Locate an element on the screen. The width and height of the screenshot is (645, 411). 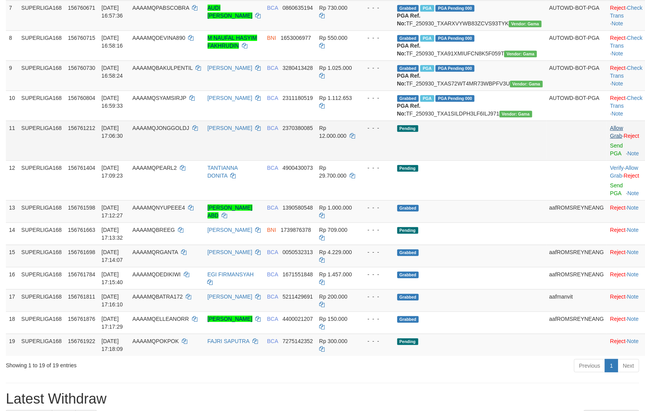
a: TANTIANNA DONITA is located at coordinates (223, 172).